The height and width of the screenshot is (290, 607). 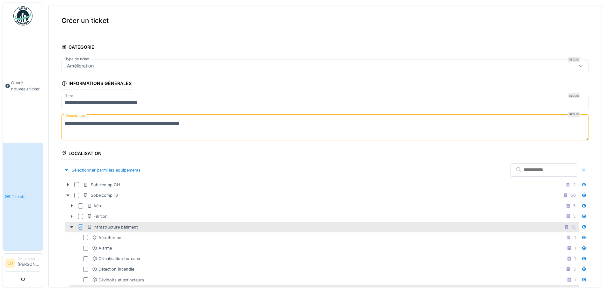 What do you see at coordinates (23, 16) in the screenshot?
I see `img: Badge_color-CXgf-gQk.svg` at bounding box center [23, 16].